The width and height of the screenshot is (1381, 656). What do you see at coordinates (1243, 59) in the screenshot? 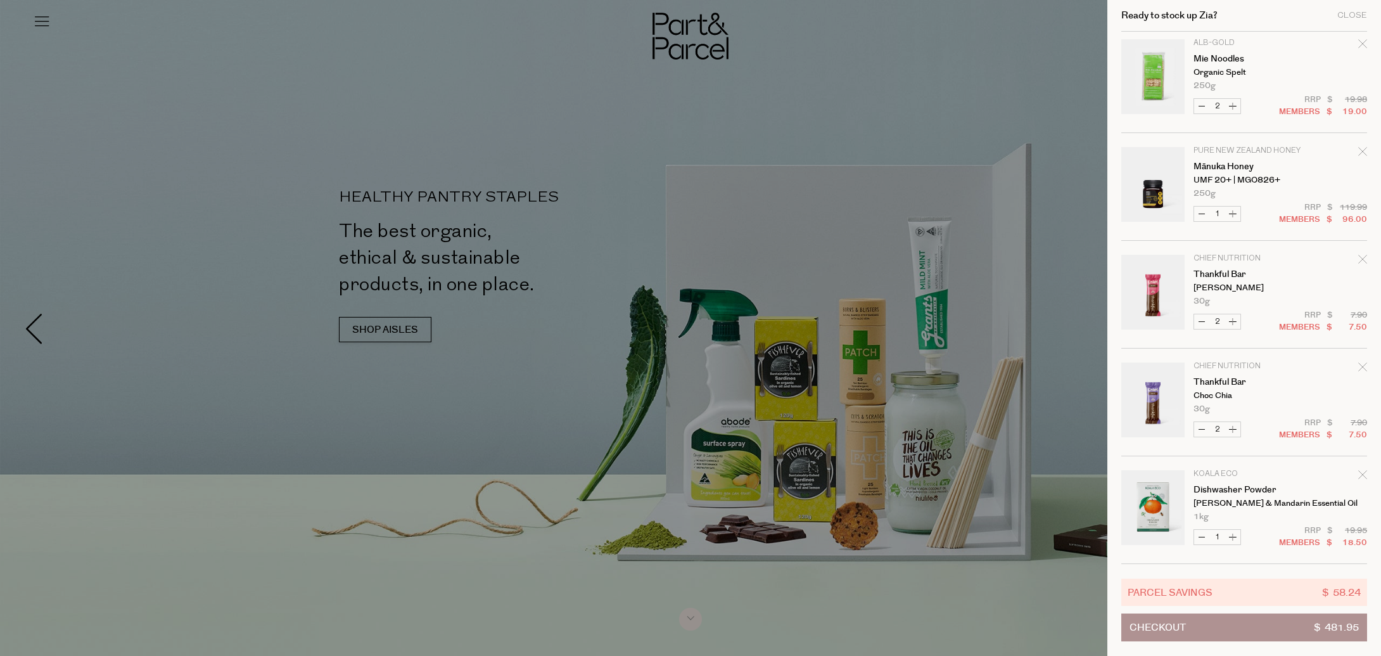
I see `a: Mie Noodles` at bounding box center [1243, 59].